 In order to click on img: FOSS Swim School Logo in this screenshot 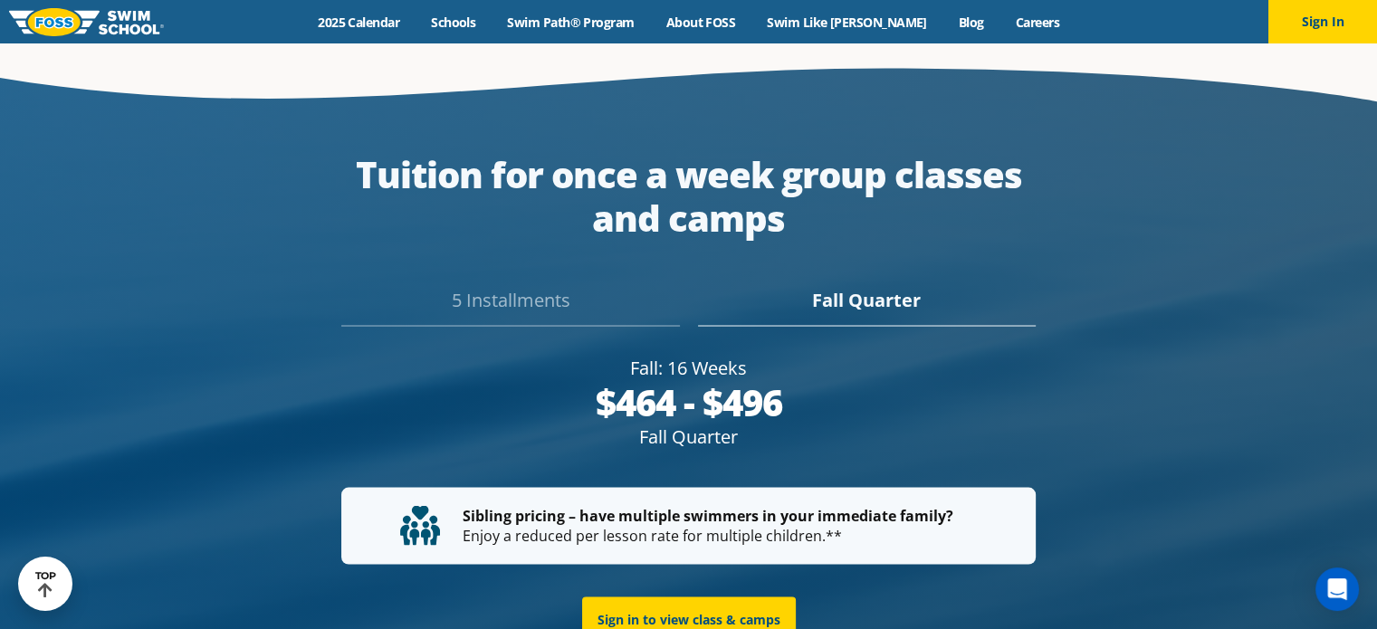, I will do `click(86, 22)`.